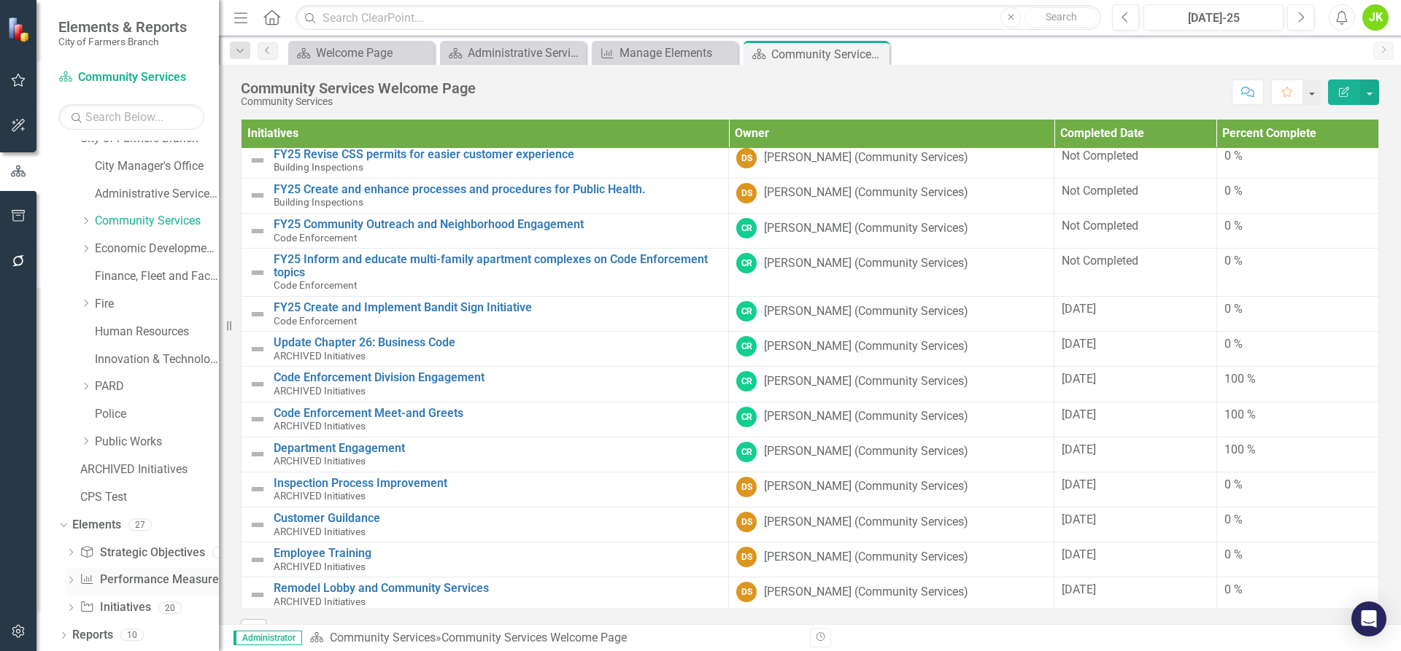 The image size is (1401, 651). I want to click on div: Manage Elements, so click(676, 53).